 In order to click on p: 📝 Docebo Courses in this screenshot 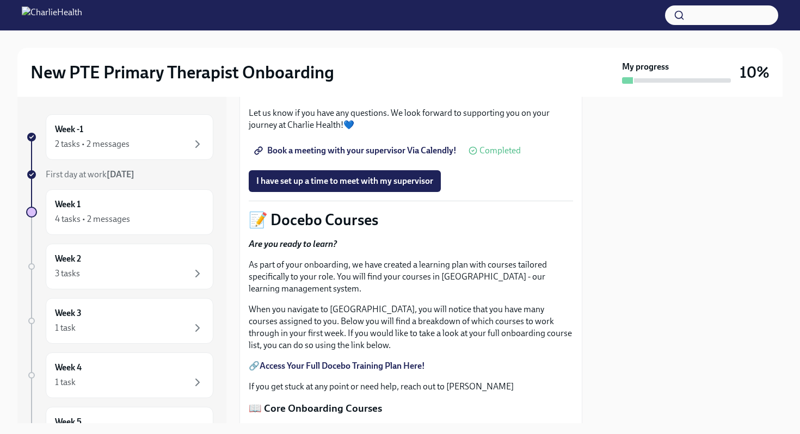, I will do `click(411, 220)`.